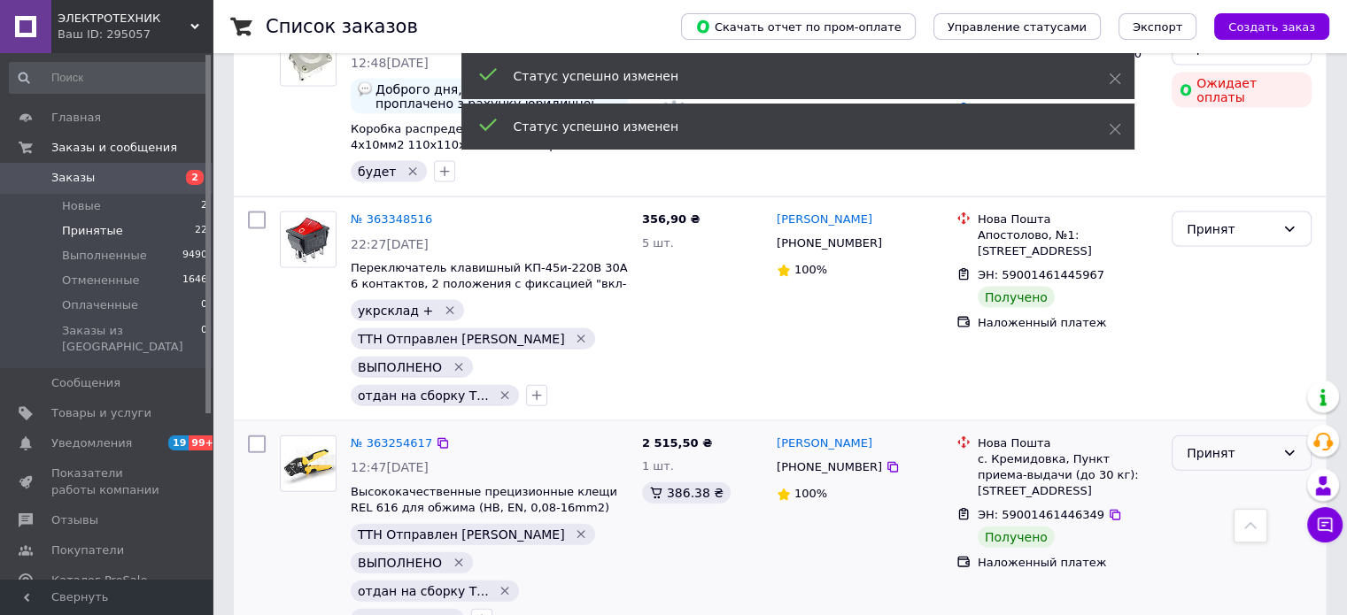 The height and width of the screenshot is (615, 1347). I want to click on span: Управление статусами, so click(1017, 27).